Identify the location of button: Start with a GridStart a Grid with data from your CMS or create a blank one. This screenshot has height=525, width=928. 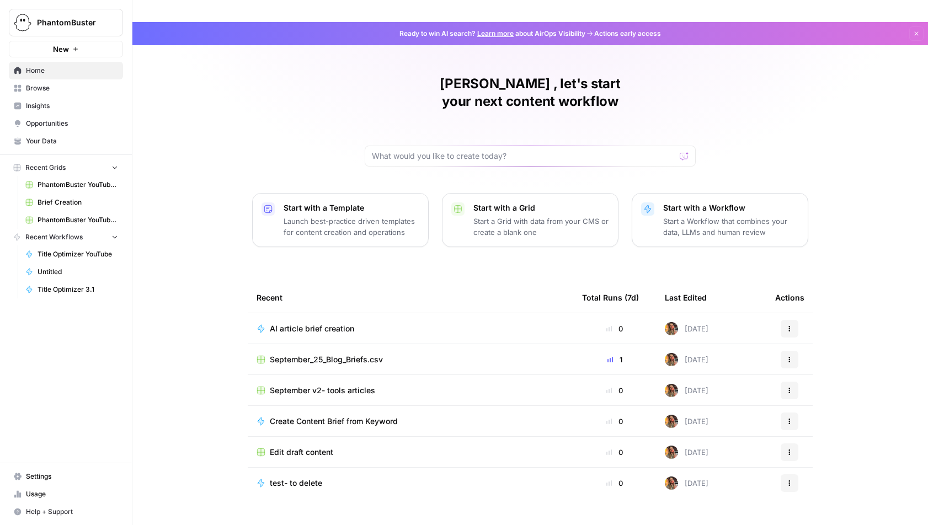
(530, 220).